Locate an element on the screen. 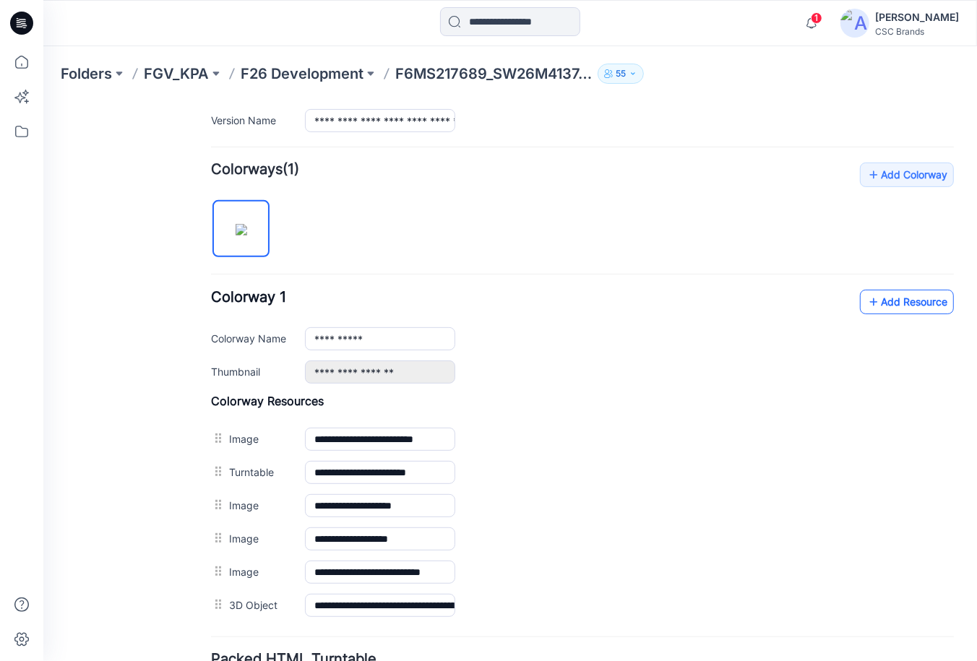 This screenshot has height=661, width=977. img: avatar is located at coordinates (855, 23).